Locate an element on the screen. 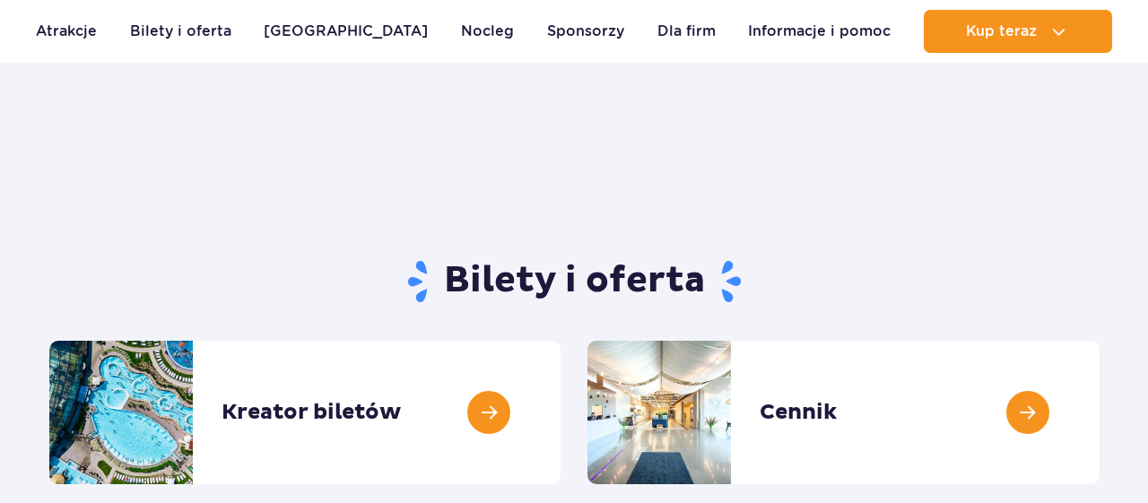 Image resolution: width=1148 pixels, height=503 pixels. h1: Bilety i oferta is located at coordinates (574, 282).